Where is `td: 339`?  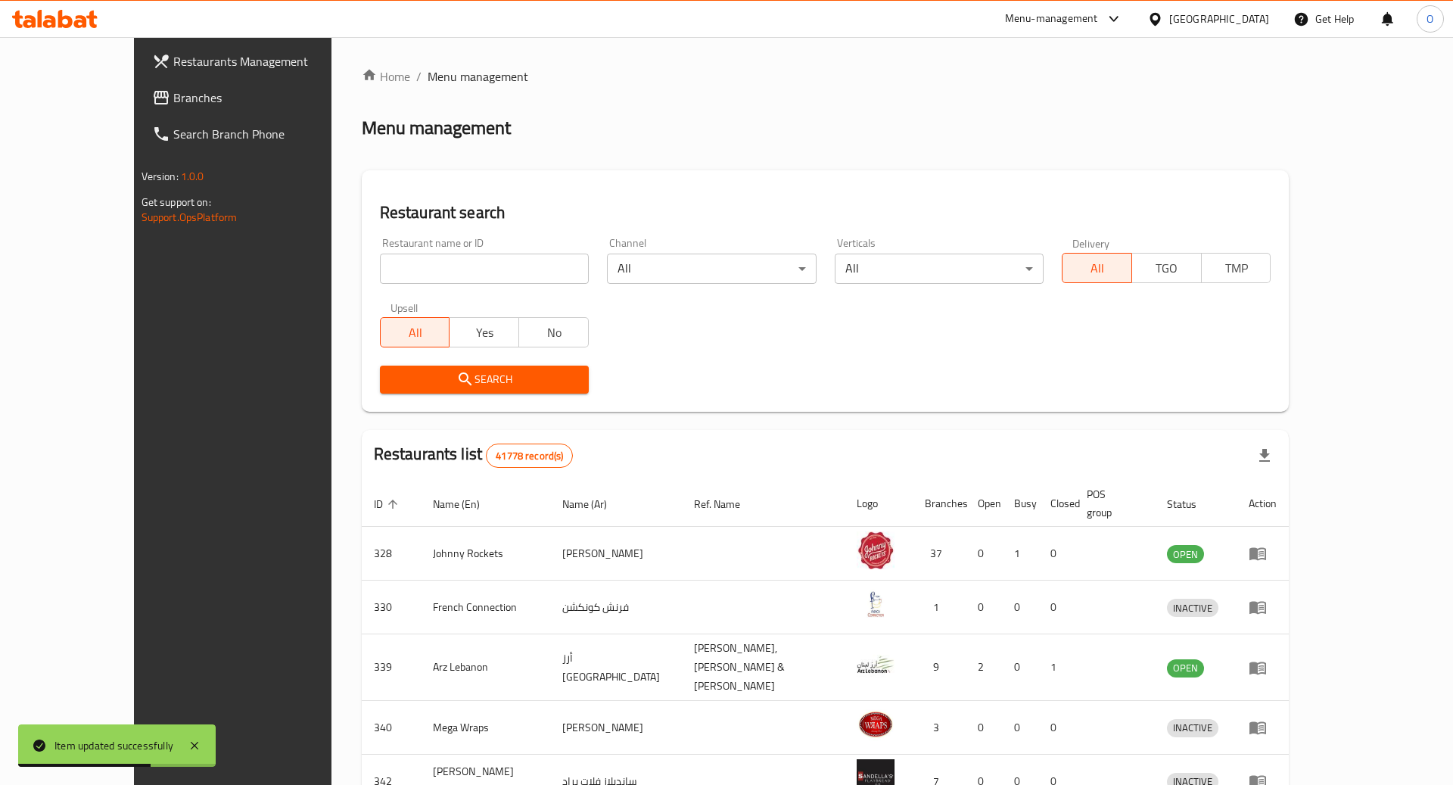 td: 339 is located at coordinates (391, 667).